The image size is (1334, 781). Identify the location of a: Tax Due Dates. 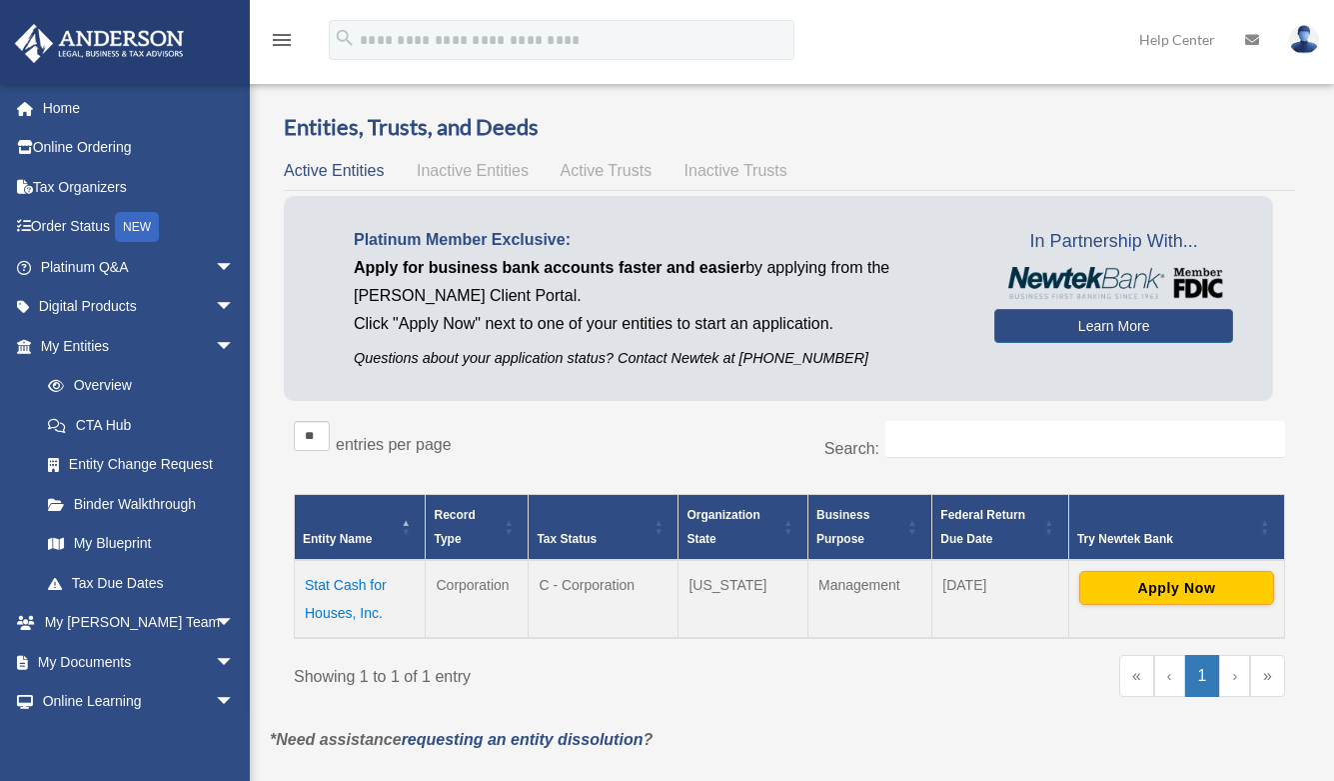
(141, 583).